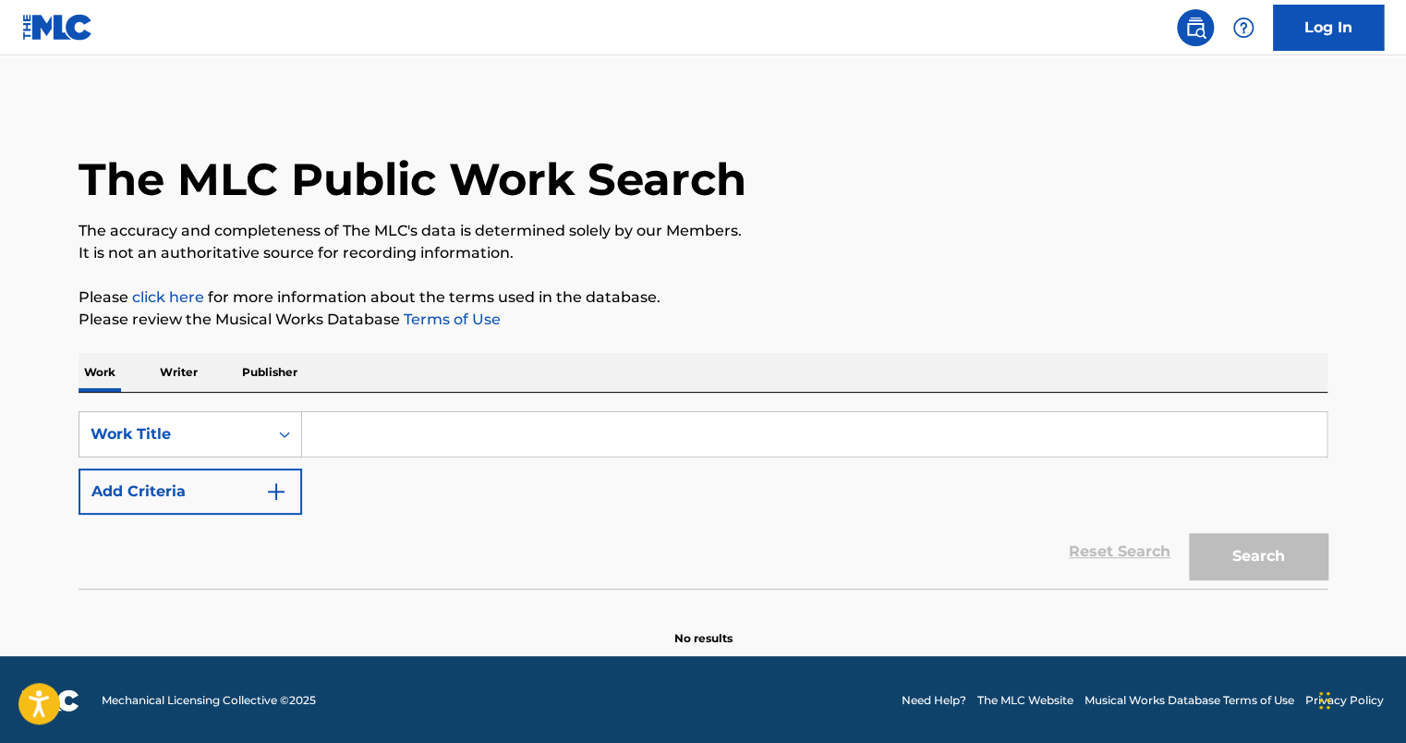 The height and width of the screenshot is (743, 1406). Describe the element at coordinates (276, 491) in the screenshot. I see `img: 9d2ae6d4665cec9f34b9.svg` at that location.